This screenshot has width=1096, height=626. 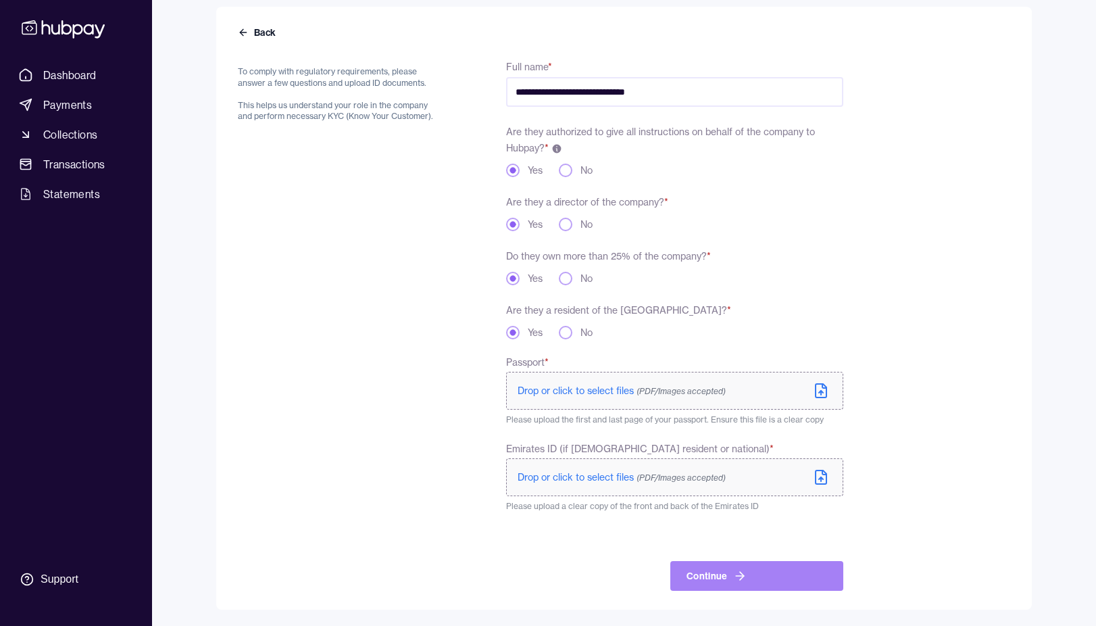 I want to click on button: Back, so click(x=258, y=32).